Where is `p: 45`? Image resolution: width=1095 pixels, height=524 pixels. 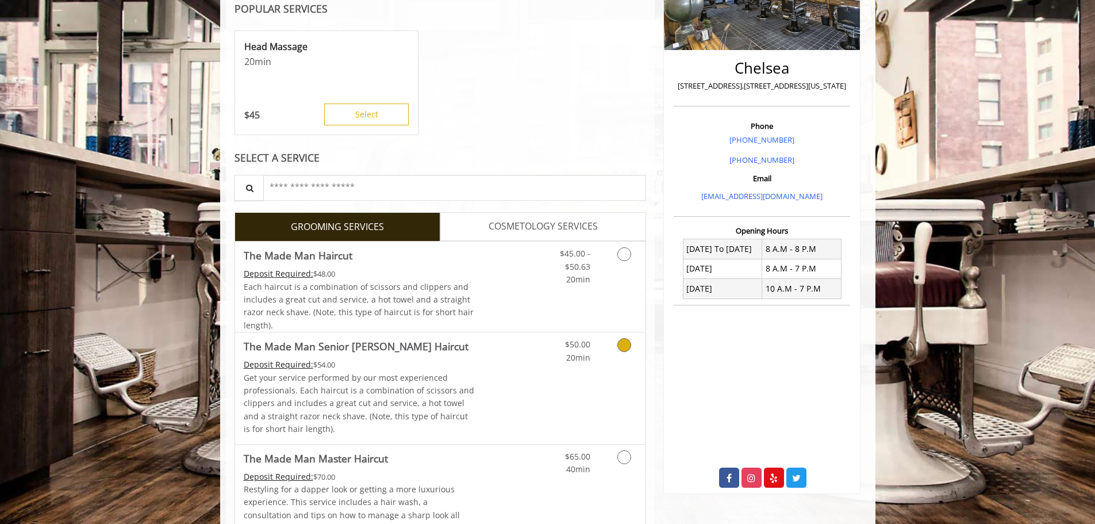
p: 45 is located at coordinates (252, 115).